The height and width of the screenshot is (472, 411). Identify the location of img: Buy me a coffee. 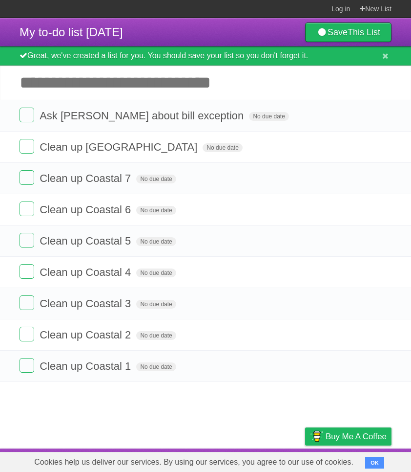
(317, 436).